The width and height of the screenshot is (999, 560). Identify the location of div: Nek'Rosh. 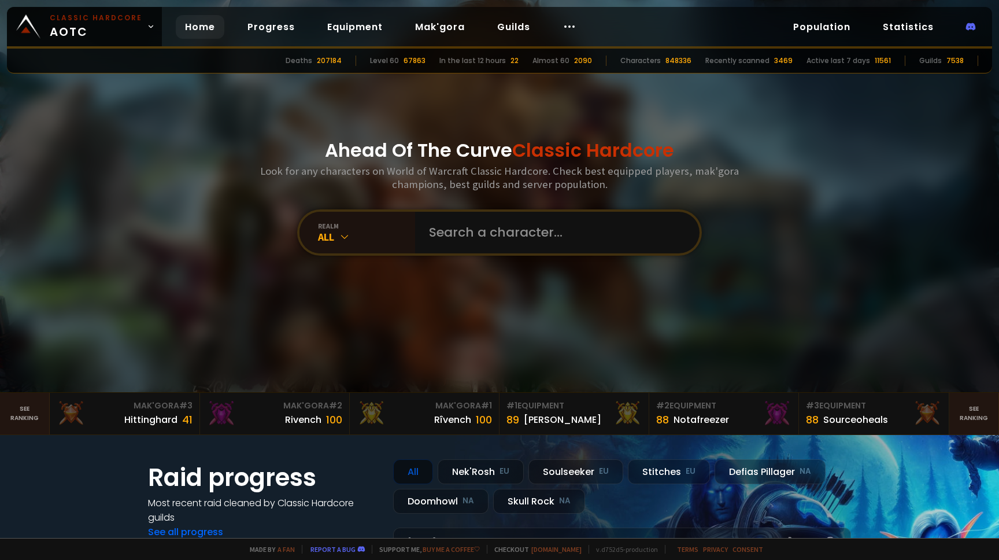
(481, 471).